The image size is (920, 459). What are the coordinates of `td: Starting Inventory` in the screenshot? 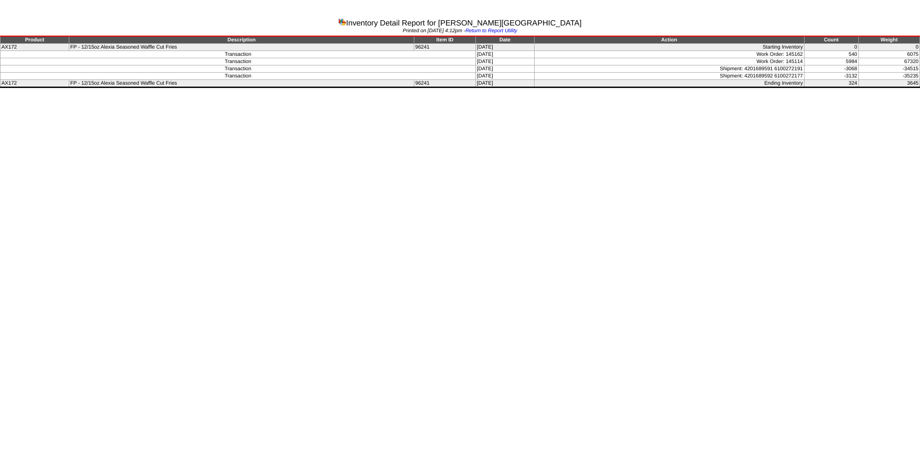 It's located at (668, 47).